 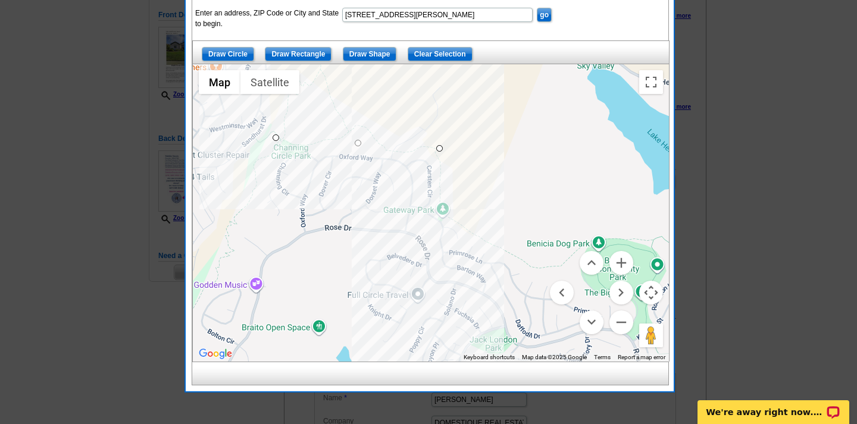 What do you see at coordinates (592, 263) in the screenshot?
I see `button: Move up` at bounding box center [592, 263].